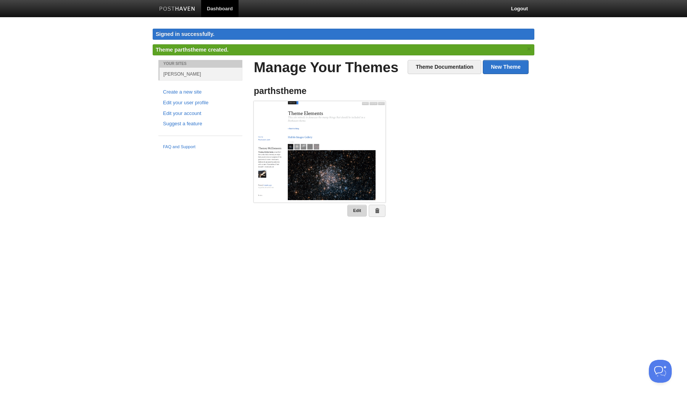 Image resolution: width=687 pixels, height=398 pixels. I want to click on a: Theme Documentation, so click(444, 67).